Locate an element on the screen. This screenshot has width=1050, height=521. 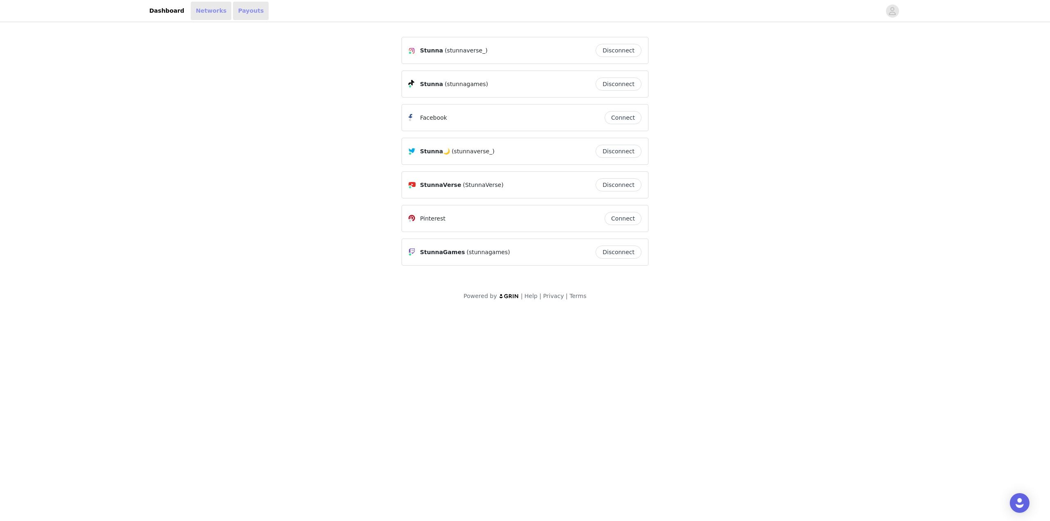
div: Open Intercom Messenger is located at coordinates (1020, 503).